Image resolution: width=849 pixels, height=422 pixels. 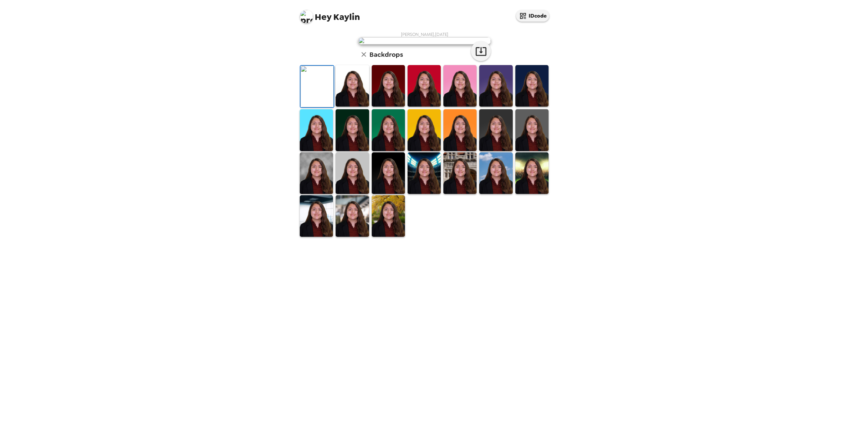 I want to click on img: user, so click(x=425, y=41).